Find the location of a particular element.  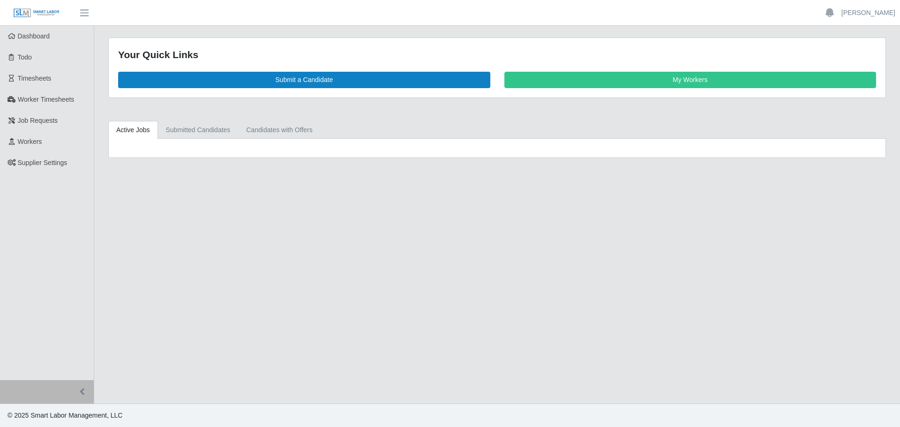

a: Submit a Candidate is located at coordinates (304, 80).